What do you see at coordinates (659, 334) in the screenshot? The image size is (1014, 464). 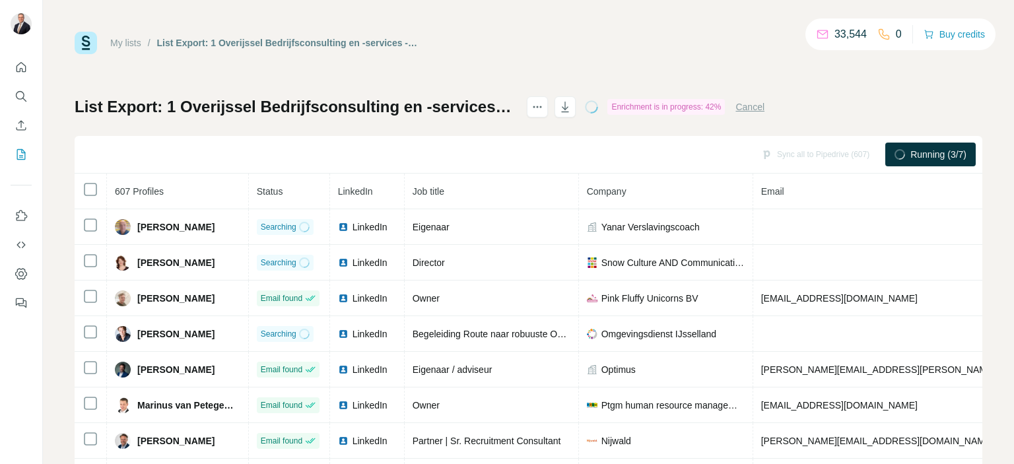 I see `span: Omgevingsdienst IJsselland` at bounding box center [659, 334].